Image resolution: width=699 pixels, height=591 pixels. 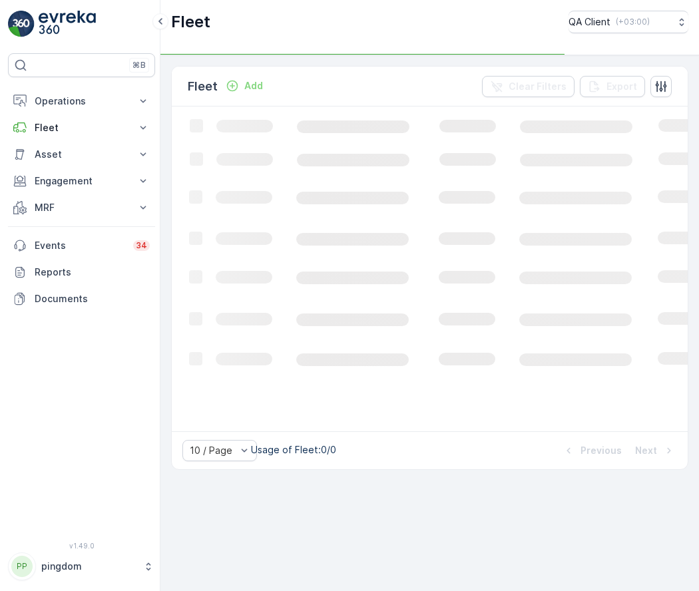 What do you see at coordinates (601, 450) in the screenshot?
I see `p: Previous` at bounding box center [601, 450].